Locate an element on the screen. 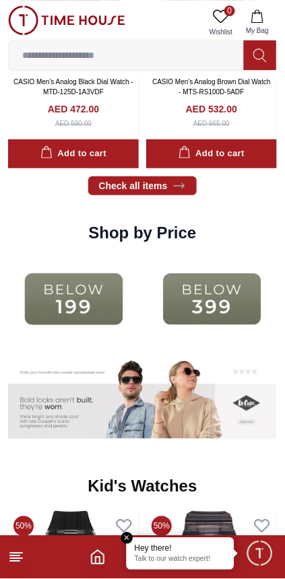 Image resolution: width=285 pixels, height=579 pixels. p: Talk to our watch expert! is located at coordinates (181, 560).